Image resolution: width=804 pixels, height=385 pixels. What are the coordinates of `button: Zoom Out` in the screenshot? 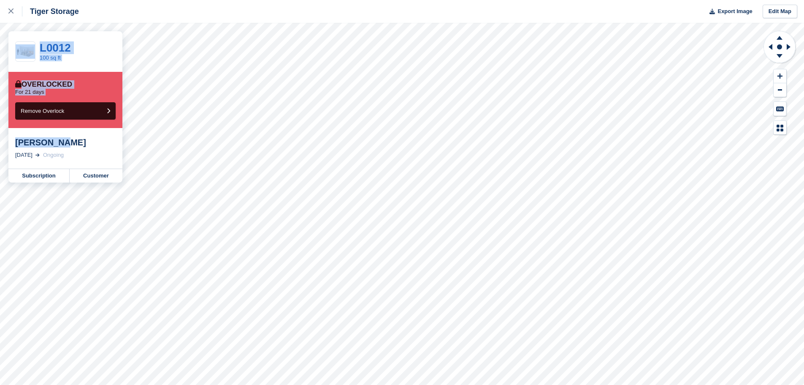 It's located at (780, 90).